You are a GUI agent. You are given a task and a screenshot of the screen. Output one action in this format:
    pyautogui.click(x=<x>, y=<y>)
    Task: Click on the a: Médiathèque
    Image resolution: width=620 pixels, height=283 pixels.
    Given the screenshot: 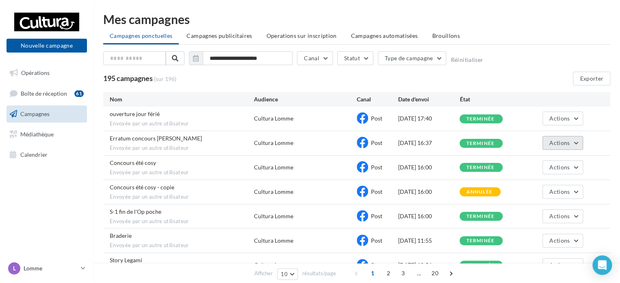 What is the action you would take?
    pyautogui.click(x=47, y=134)
    